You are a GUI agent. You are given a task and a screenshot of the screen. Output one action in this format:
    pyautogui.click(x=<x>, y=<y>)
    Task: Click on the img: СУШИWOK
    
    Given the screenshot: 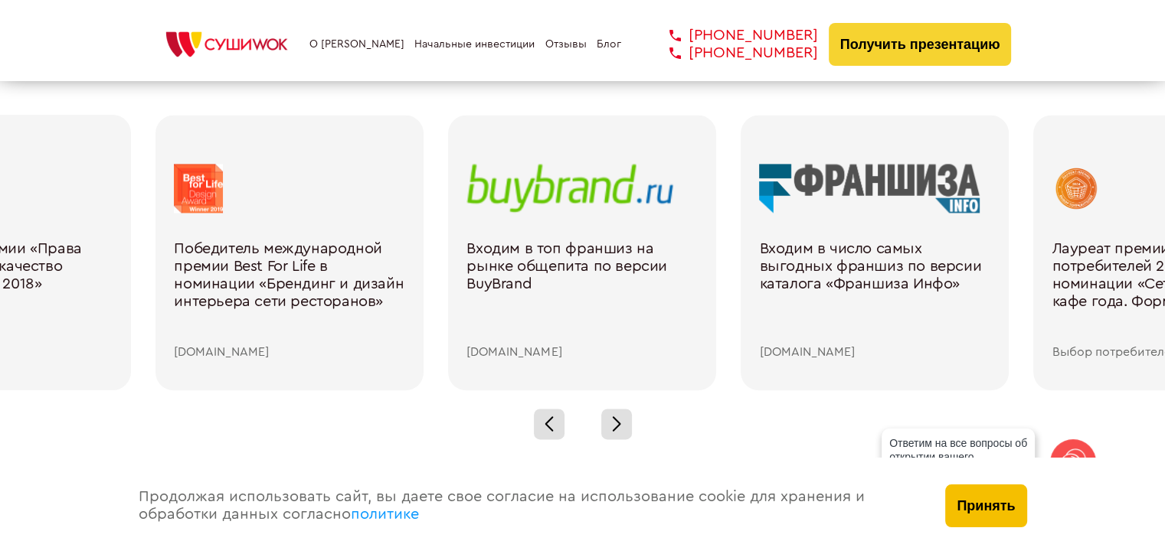 What is the action you would take?
    pyautogui.click(x=227, y=44)
    